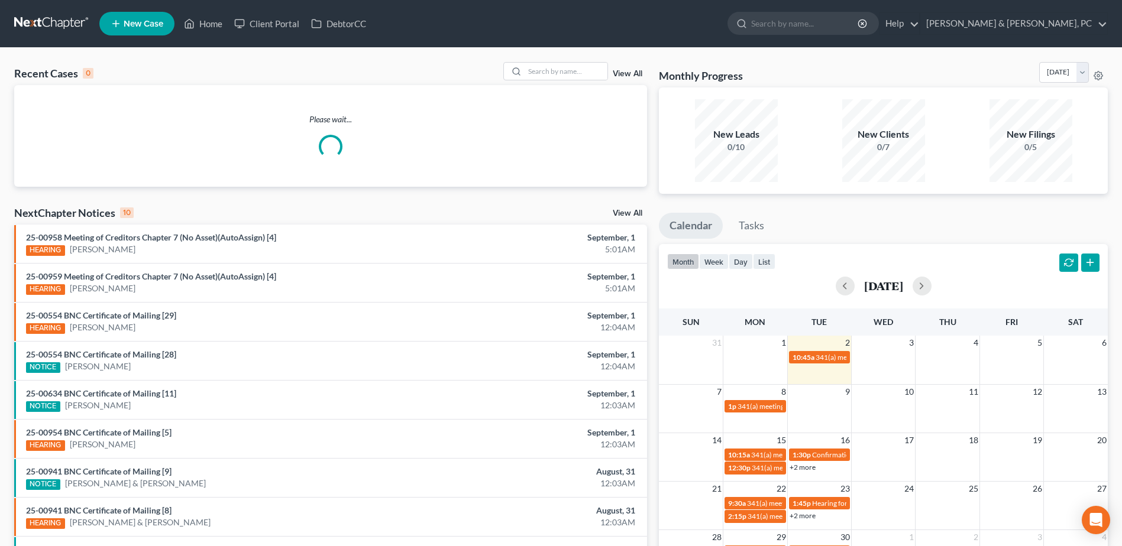  I want to click on span: 5, so click(1040, 343).